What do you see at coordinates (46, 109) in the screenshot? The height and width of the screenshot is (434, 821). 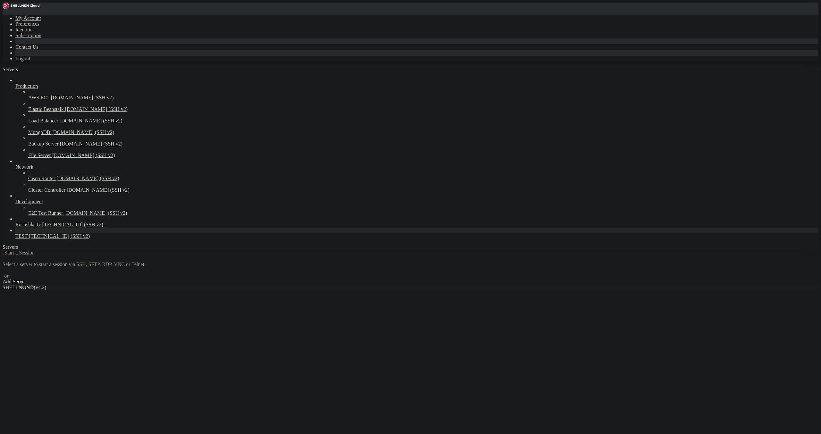 I see `span: Elastic Beanstalk` at bounding box center [46, 109].